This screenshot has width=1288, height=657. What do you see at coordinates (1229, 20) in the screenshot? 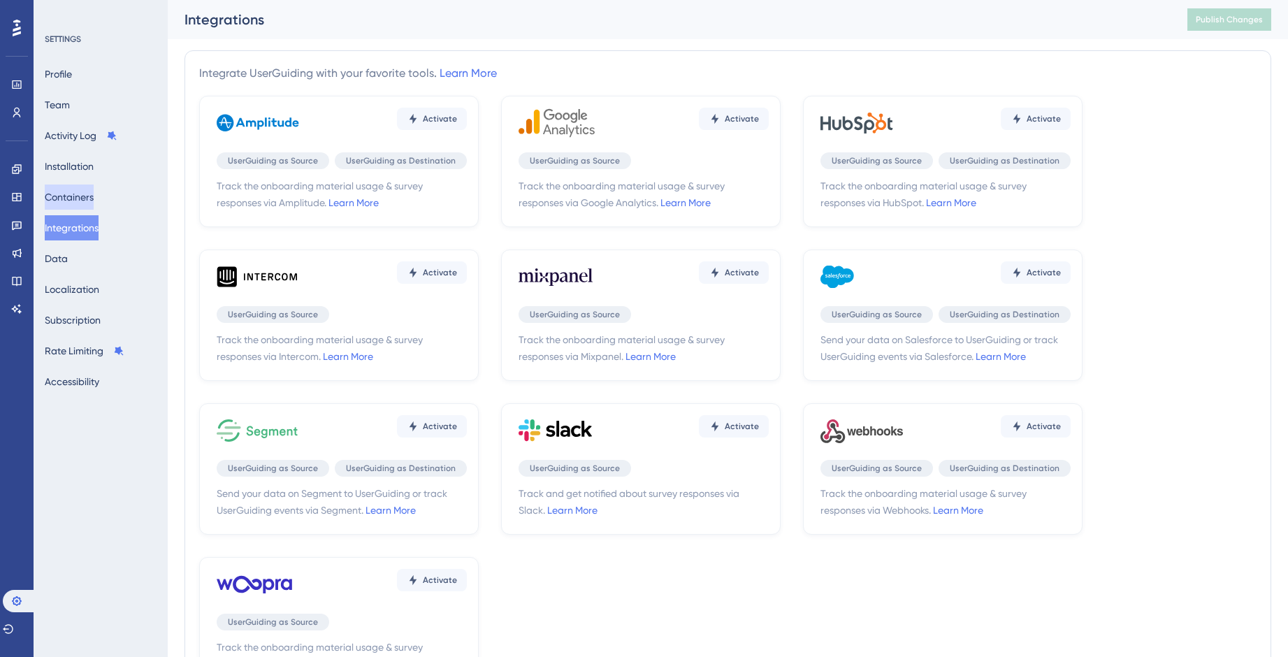
I see `button: Publish Changes` at bounding box center [1229, 20].